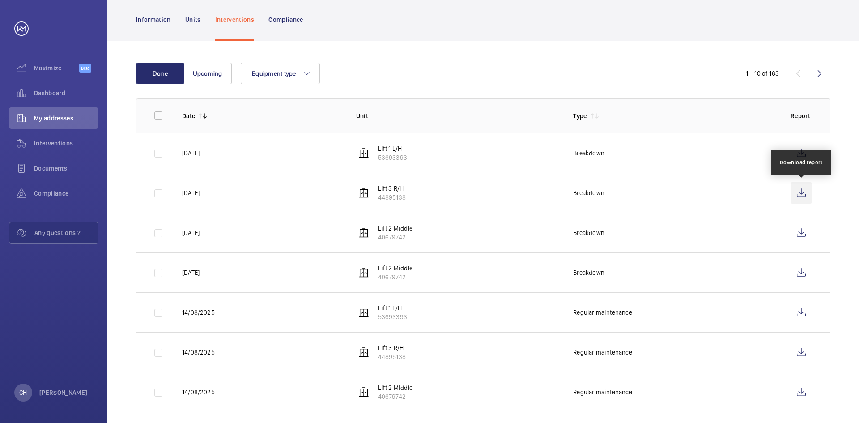  Describe the element at coordinates (23, 392) in the screenshot. I see `p: CH` at that location.